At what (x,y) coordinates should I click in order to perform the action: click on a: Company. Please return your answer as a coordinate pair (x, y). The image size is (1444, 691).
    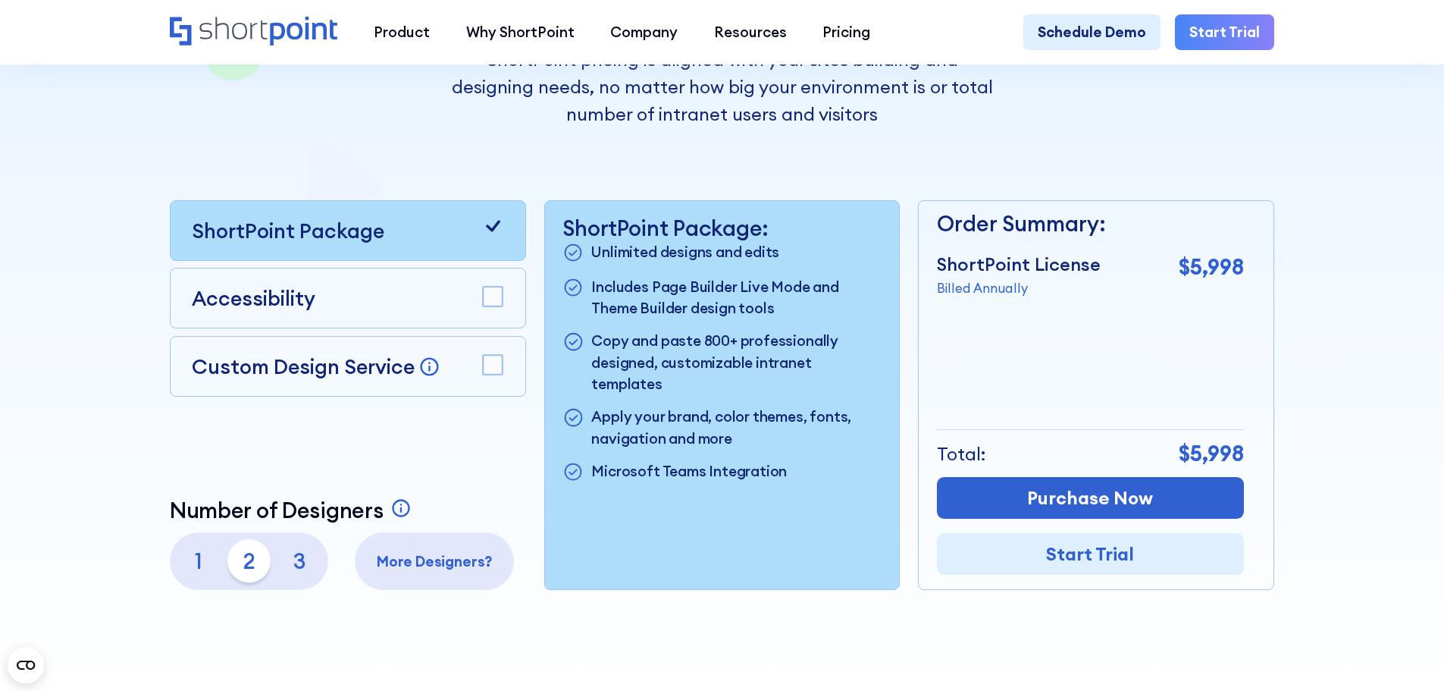
    Looking at the image, I should click on (644, 33).